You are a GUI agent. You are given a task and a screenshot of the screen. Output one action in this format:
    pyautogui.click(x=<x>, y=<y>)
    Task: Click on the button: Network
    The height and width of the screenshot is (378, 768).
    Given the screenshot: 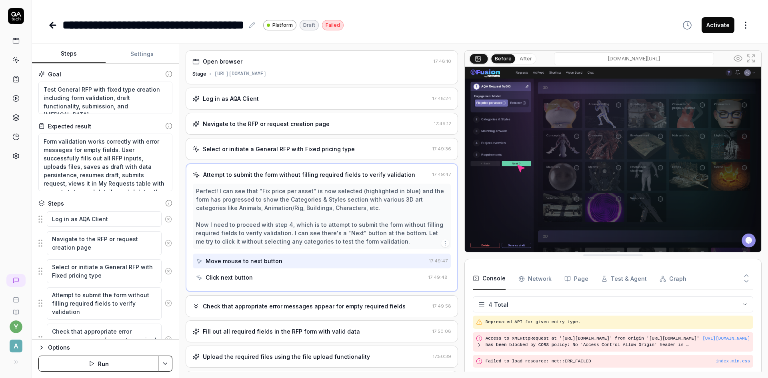 What is the action you would take?
    pyautogui.click(x=535, y=279)
    